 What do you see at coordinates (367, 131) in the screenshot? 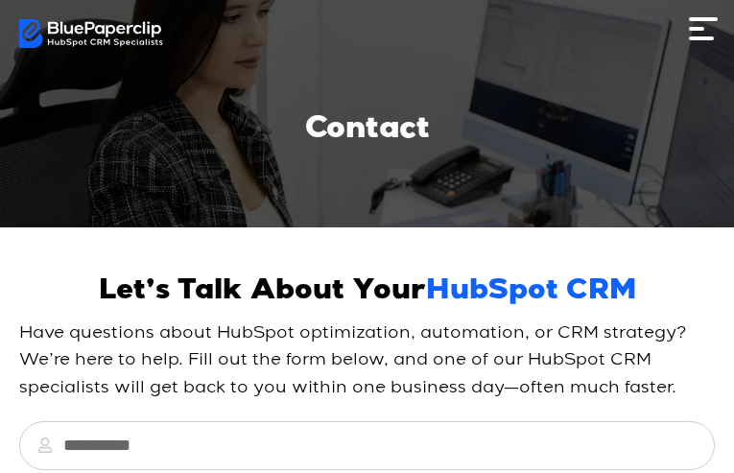
I see `h1: Contact` at bounding box center [367, 131].